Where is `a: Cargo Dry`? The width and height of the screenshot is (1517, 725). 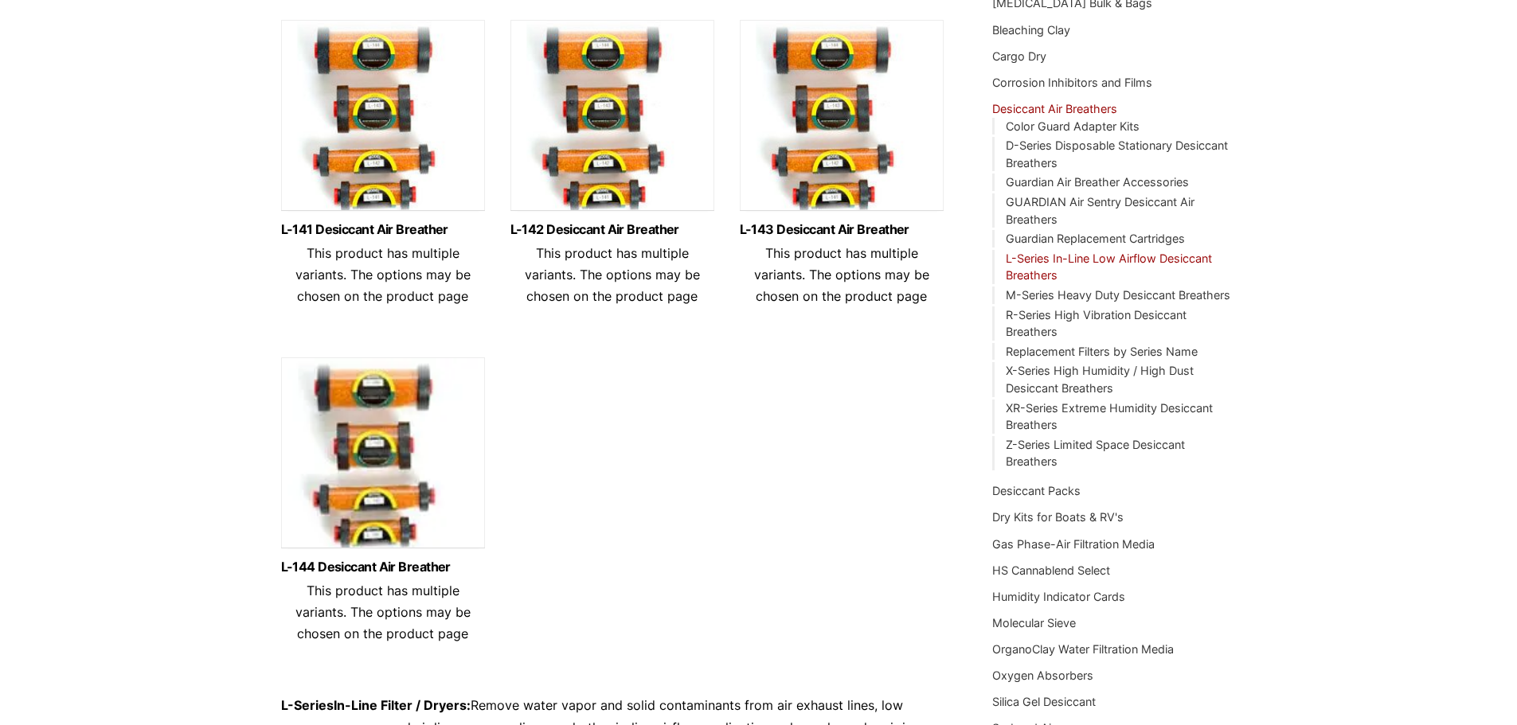
a: Cargo Dry is located at coordinates (1019, 56).